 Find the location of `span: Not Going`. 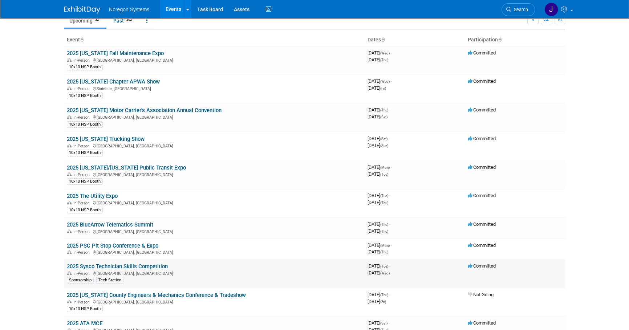

span: Not Going is located at coordinates (480, 294).